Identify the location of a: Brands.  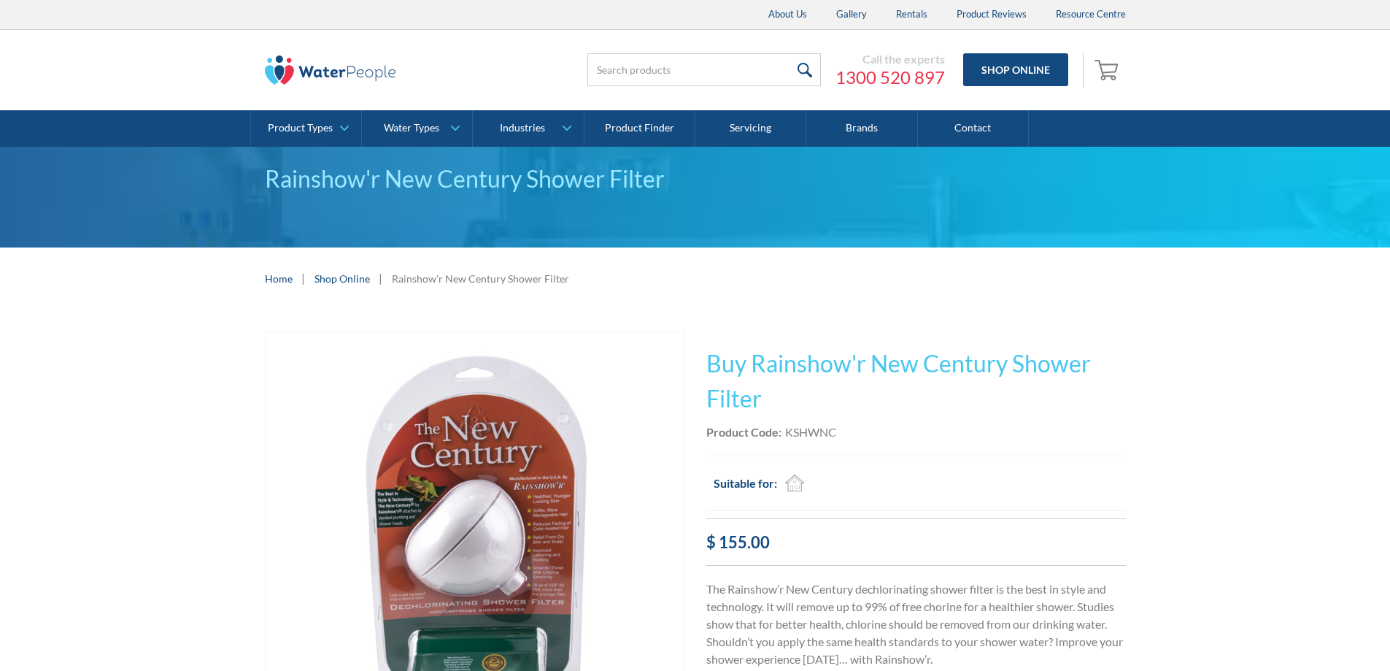
(862, 128).